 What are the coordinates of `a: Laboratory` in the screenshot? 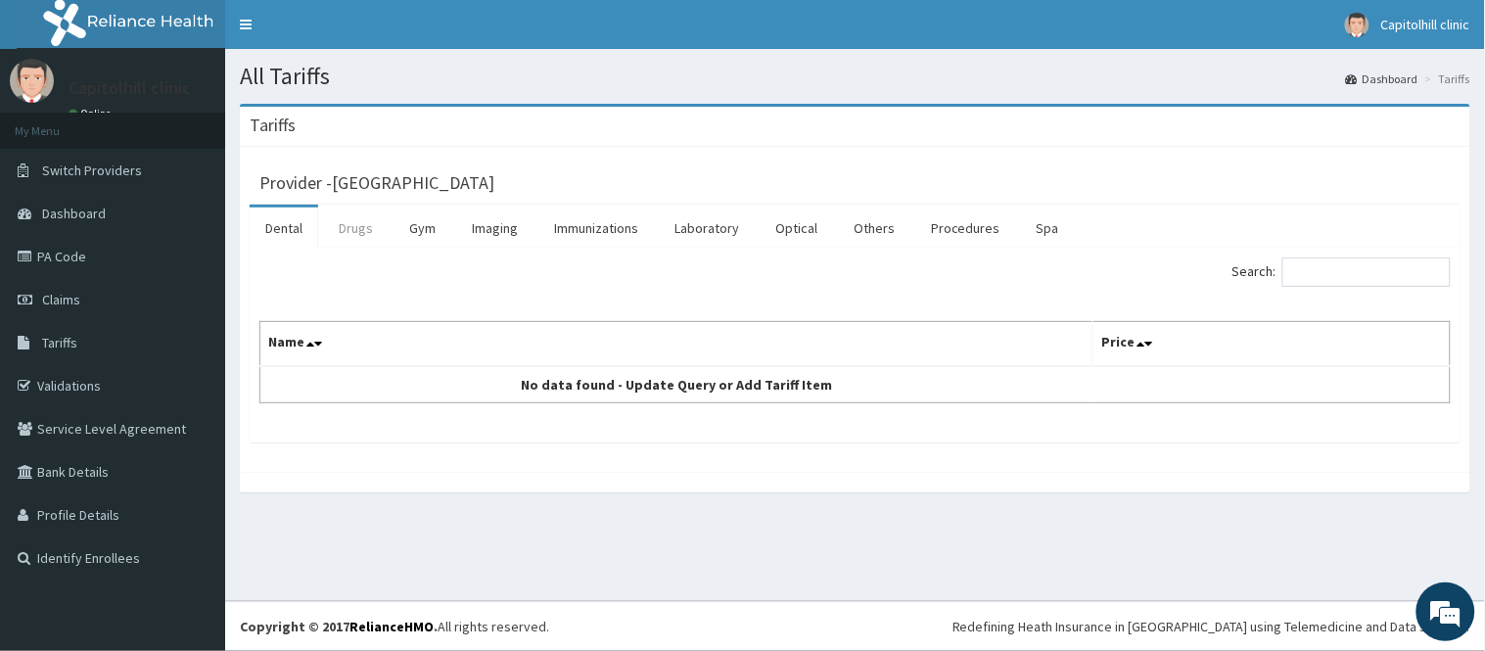 It's located at (707, 228).